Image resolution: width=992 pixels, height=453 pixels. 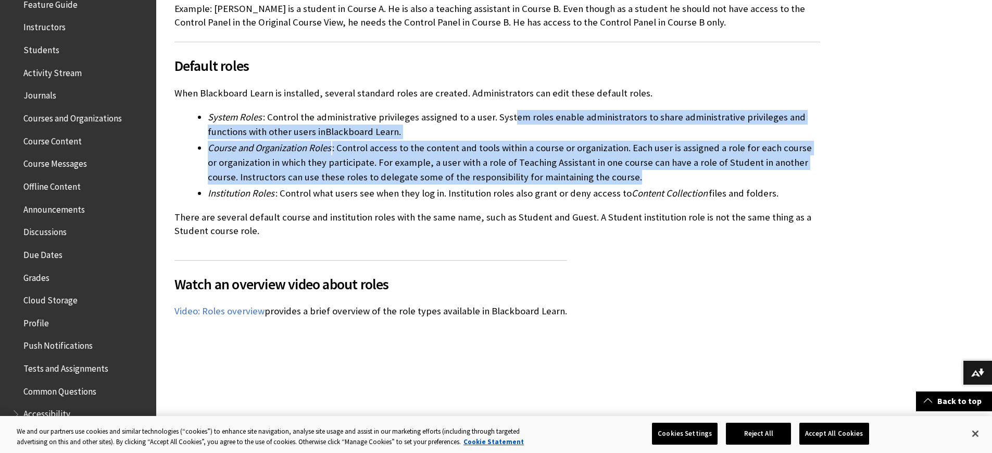 I want to click on span: Courses and Organizations, so click(x=72, y=116).